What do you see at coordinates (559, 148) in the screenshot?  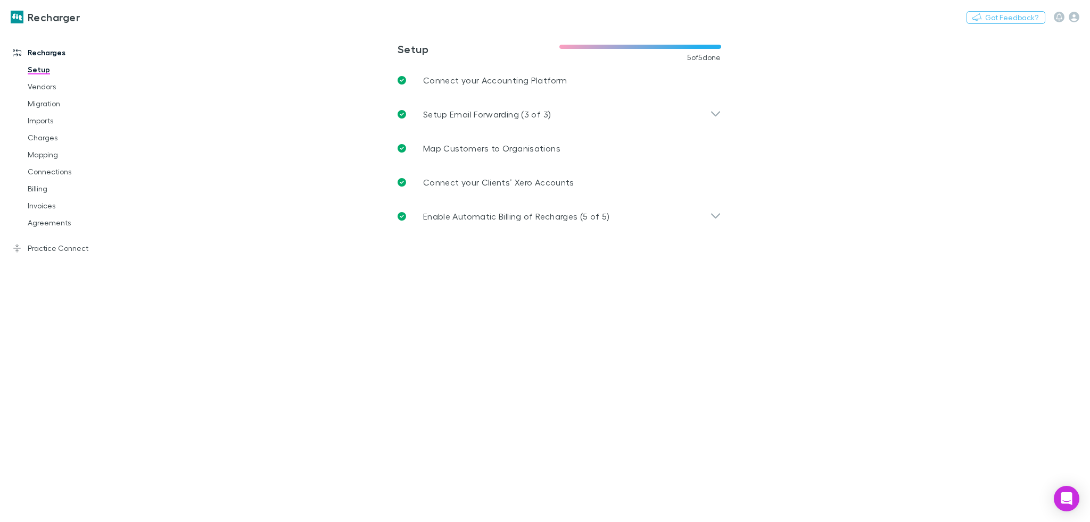 I see `a: Map Customers to Organisations` at bounding box center [559, 148].